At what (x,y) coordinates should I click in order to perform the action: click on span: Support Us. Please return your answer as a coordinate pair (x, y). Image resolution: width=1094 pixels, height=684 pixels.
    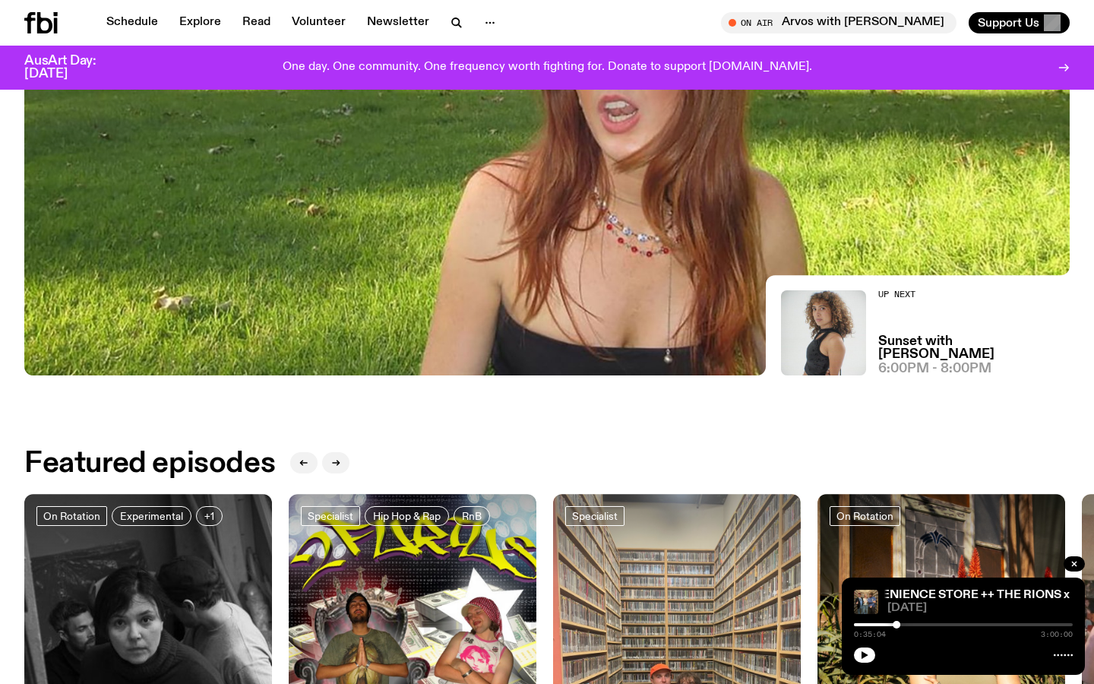
    Looking at the image, I should click on (1008, 23).